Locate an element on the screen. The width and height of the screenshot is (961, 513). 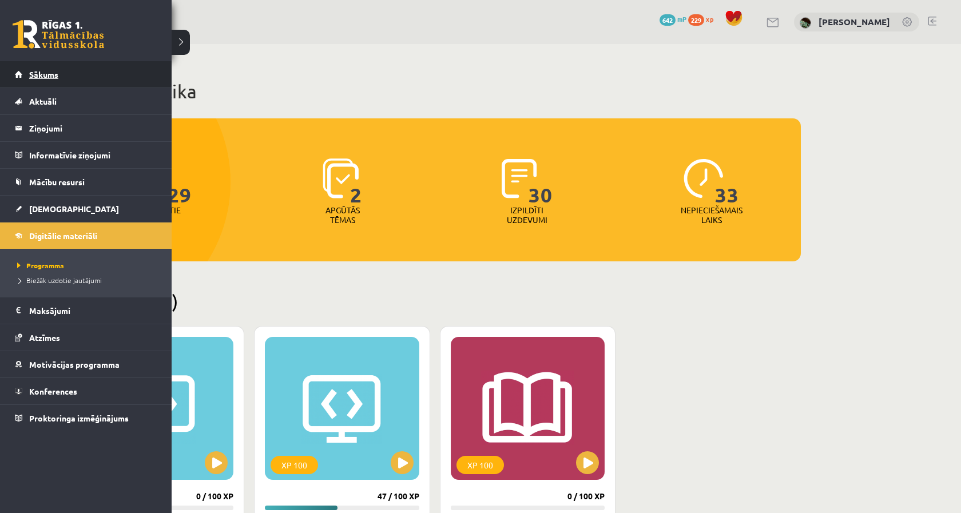
span: Digitālie materiāli is located at coordinates (63, 236).